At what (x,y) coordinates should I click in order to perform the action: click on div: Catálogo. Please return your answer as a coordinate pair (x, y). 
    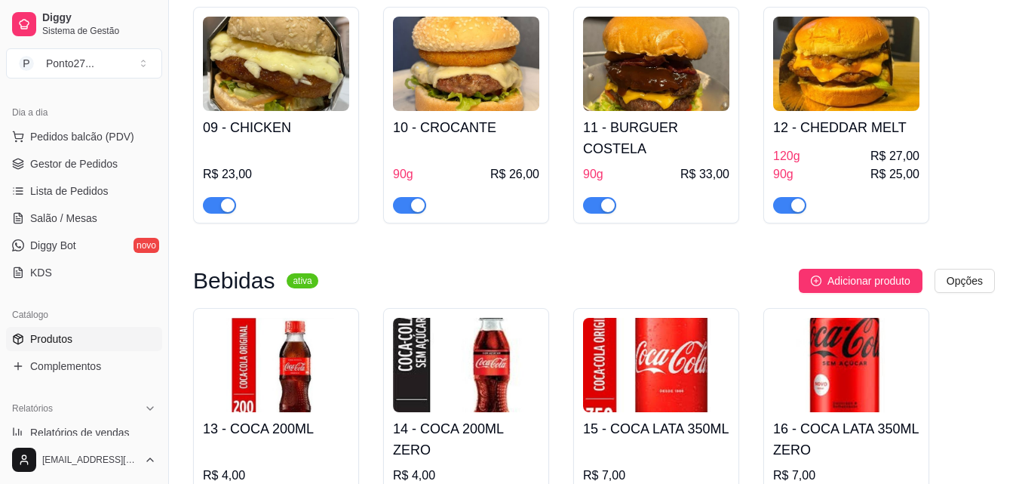
    Looking at the image, I should click on (84, 315).